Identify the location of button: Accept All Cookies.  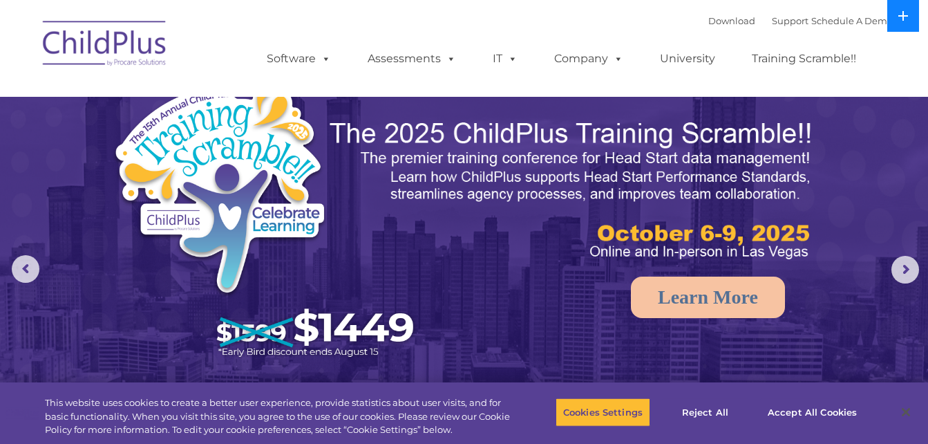
(812, 412).